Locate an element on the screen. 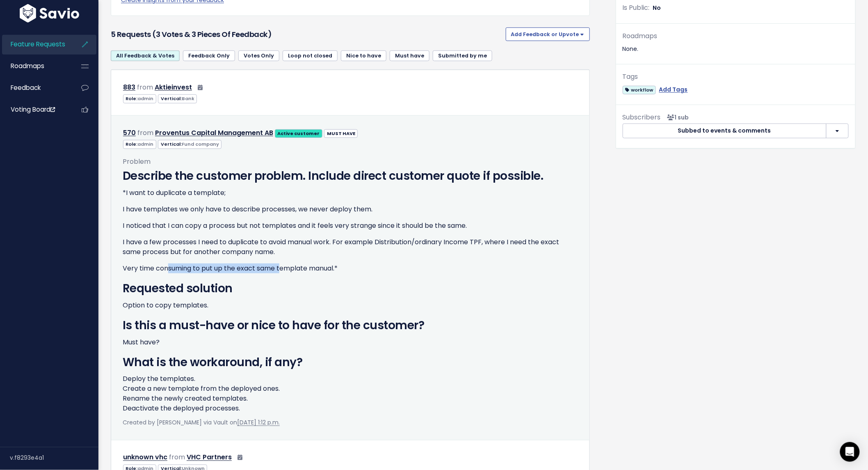 The height and width of the screenshot is (470, 868). a: Feedback Only is located at coordinates (209, 56).